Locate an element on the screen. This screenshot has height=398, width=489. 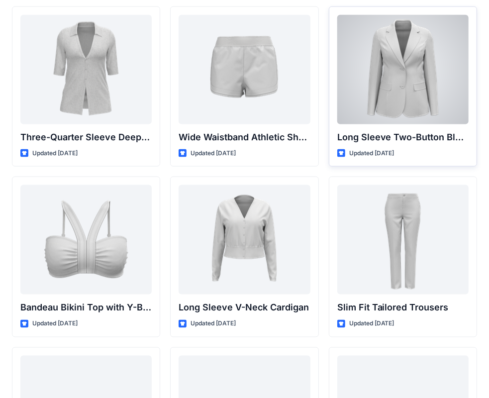
a: Long Sleeve Two-Button Blazer with Flap Pockets is located at coordinates (403, 70).